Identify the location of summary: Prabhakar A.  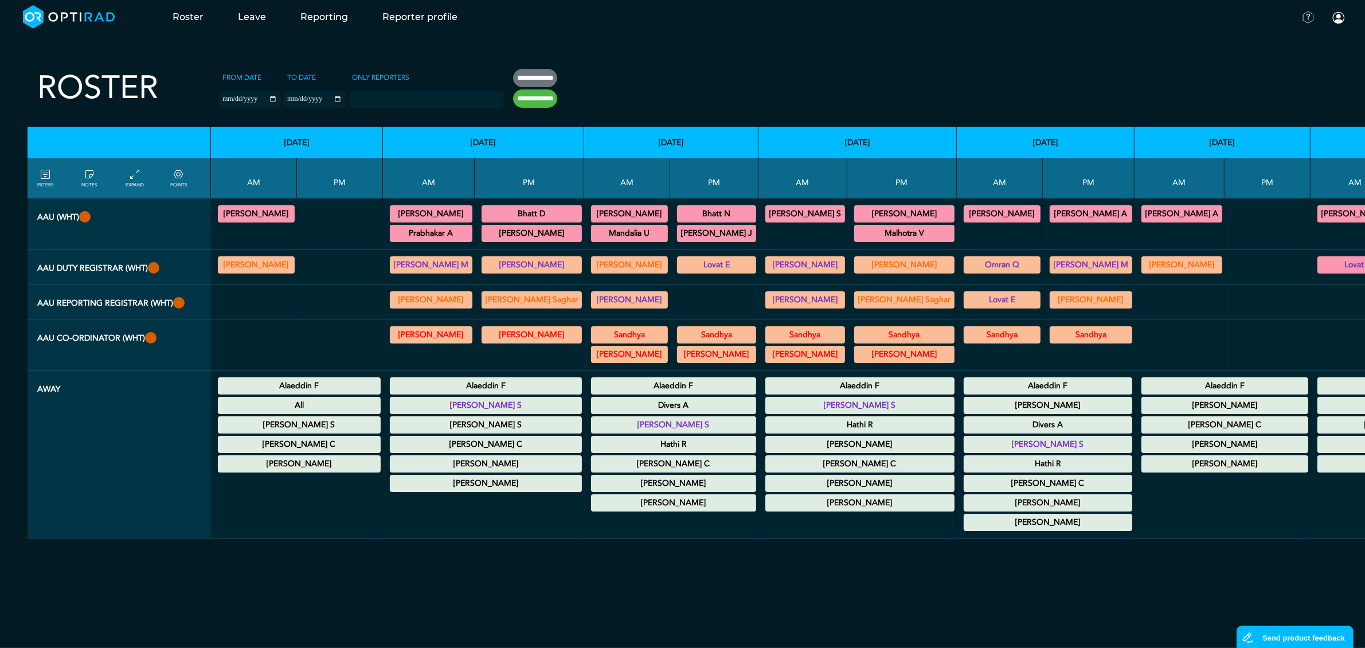
(431, 233).